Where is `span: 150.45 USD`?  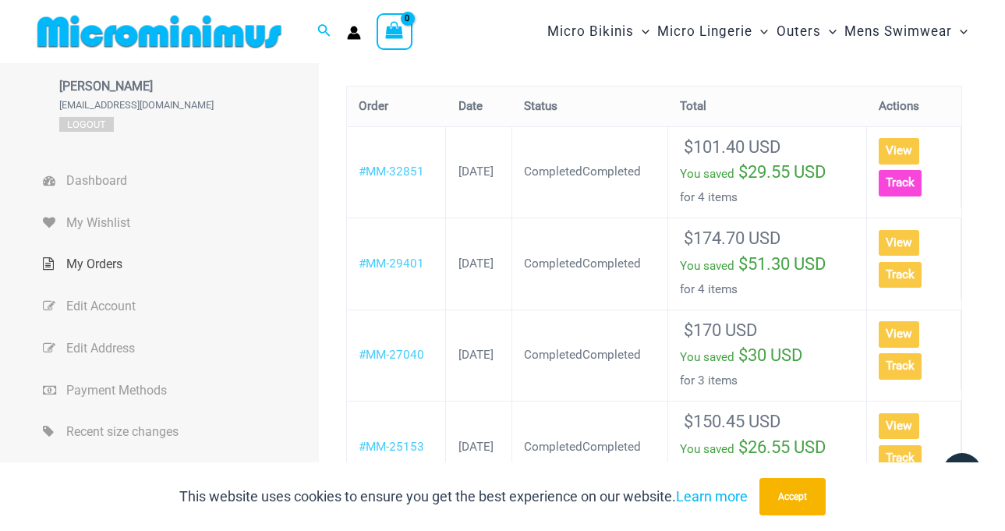 span: 150.45 USD is located at coordinates (732, 421).